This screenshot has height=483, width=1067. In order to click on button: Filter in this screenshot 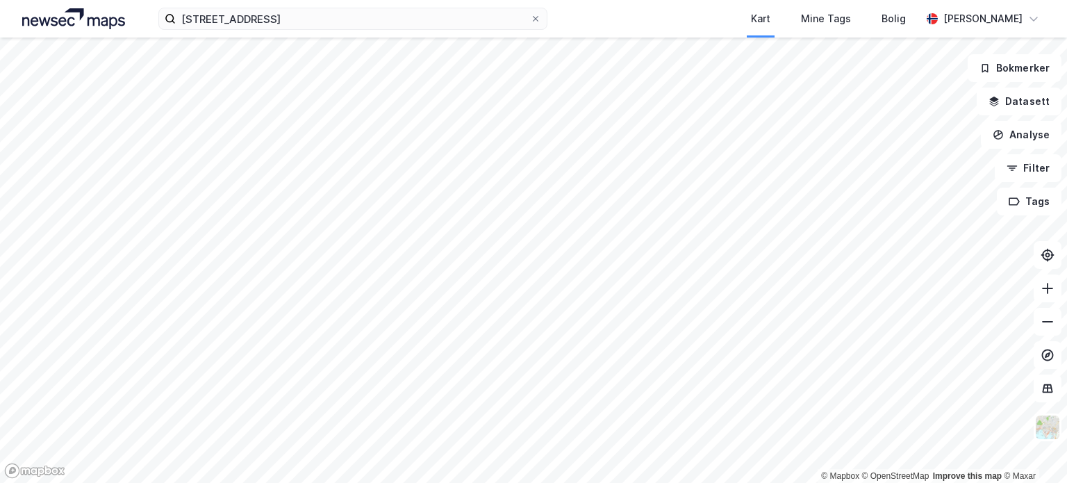, I will do `click(1028, 168)`.